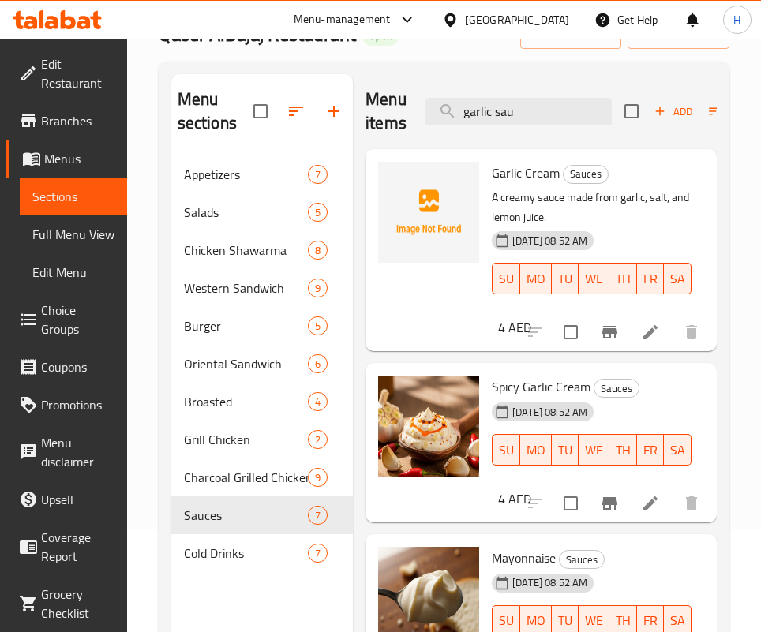 Image resolution: width=761 pixels, height=632 pixels. I want to click on span: Coverage Report, so click(77, 547).